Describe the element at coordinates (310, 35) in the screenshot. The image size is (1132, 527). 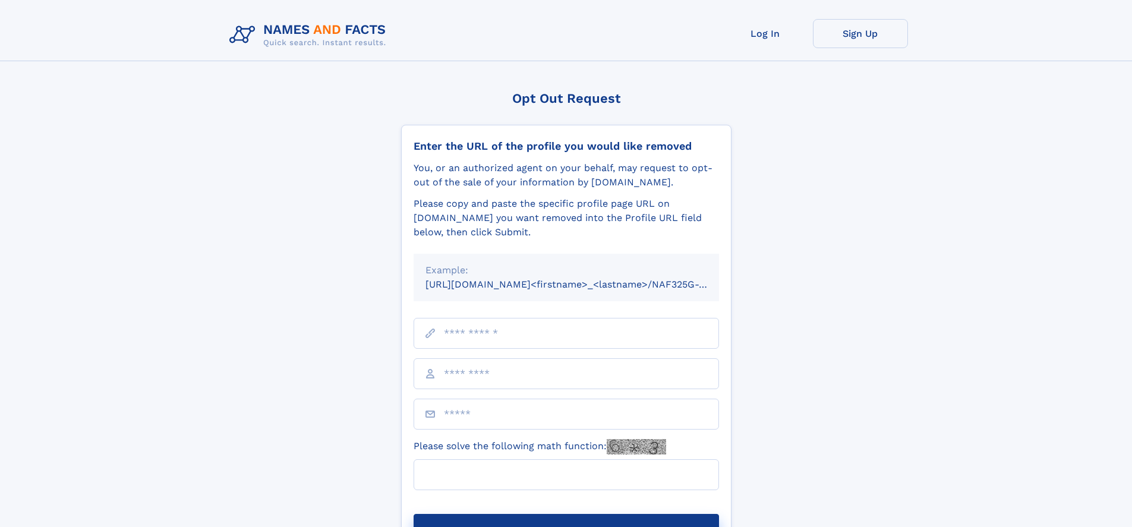
I see `img: Logo Names and Facts` at that location.